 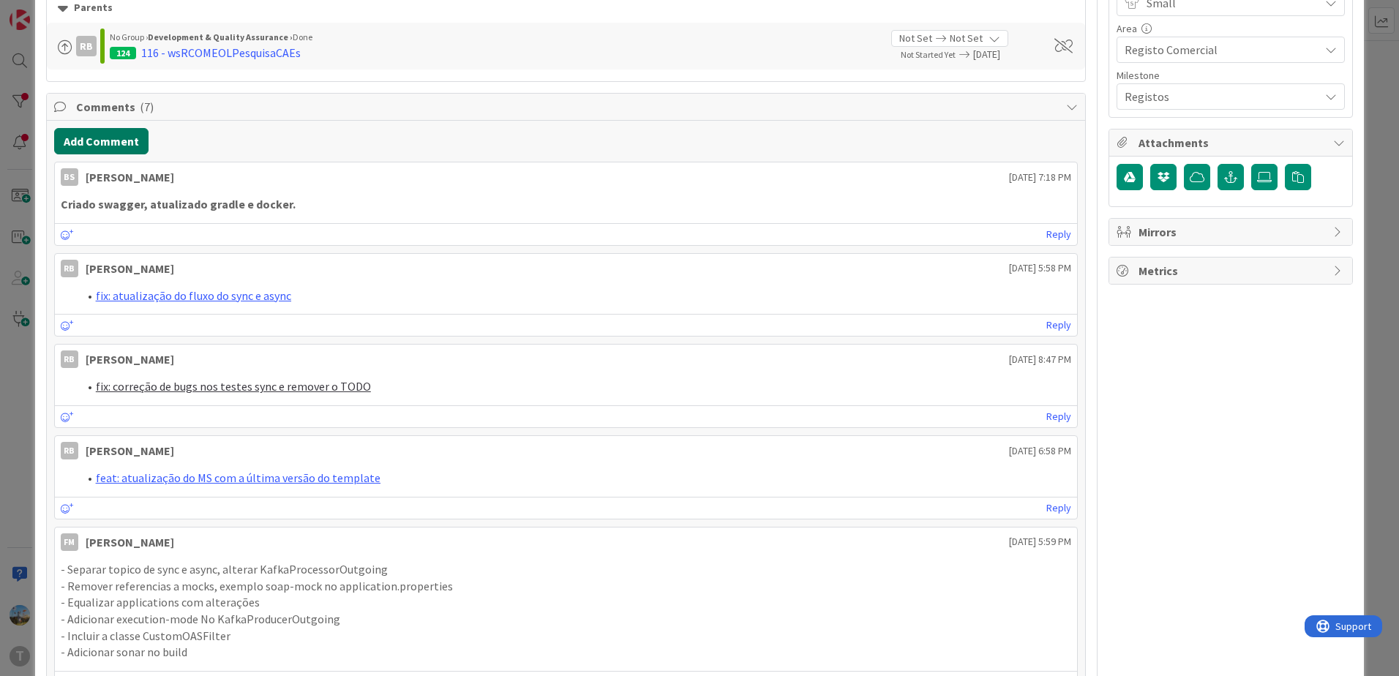 What do you see at coordinates (566, 602) in the screenshot?
I see `p: - Equalizar applications com alterações` at bounding box center [566, 602].